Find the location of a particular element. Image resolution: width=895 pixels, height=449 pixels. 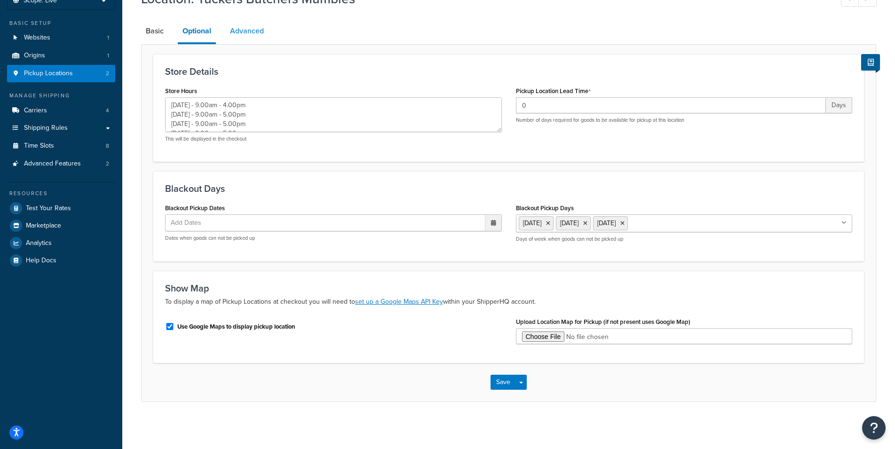

button: Show Help Docs is located at coordinates (871, 62).